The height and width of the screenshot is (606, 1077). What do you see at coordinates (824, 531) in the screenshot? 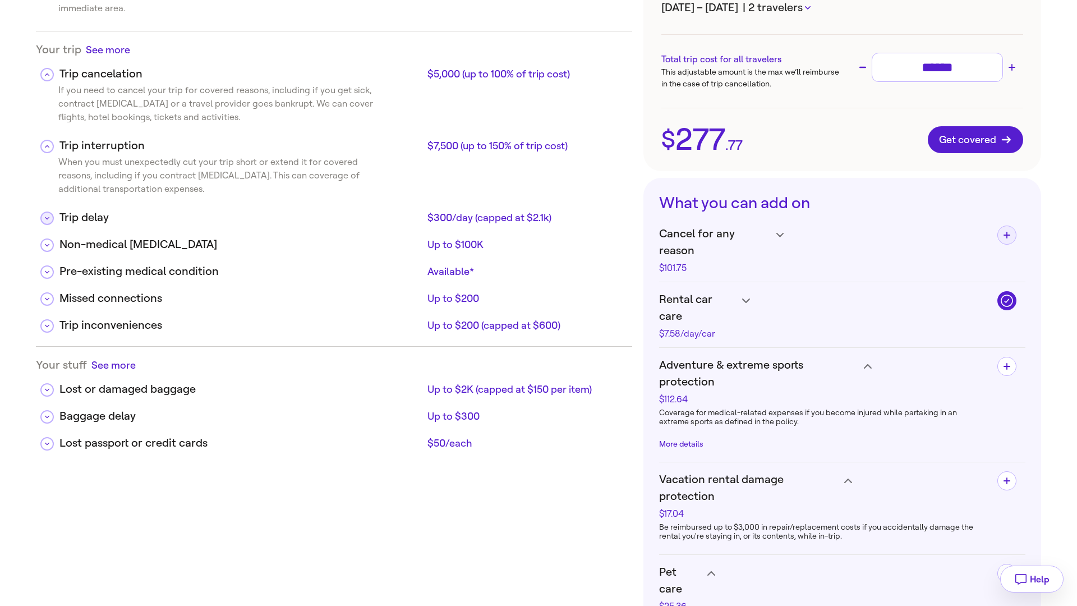
I see `div: Vacation rental damage protection$17.04` at bounding box center [824, 531].